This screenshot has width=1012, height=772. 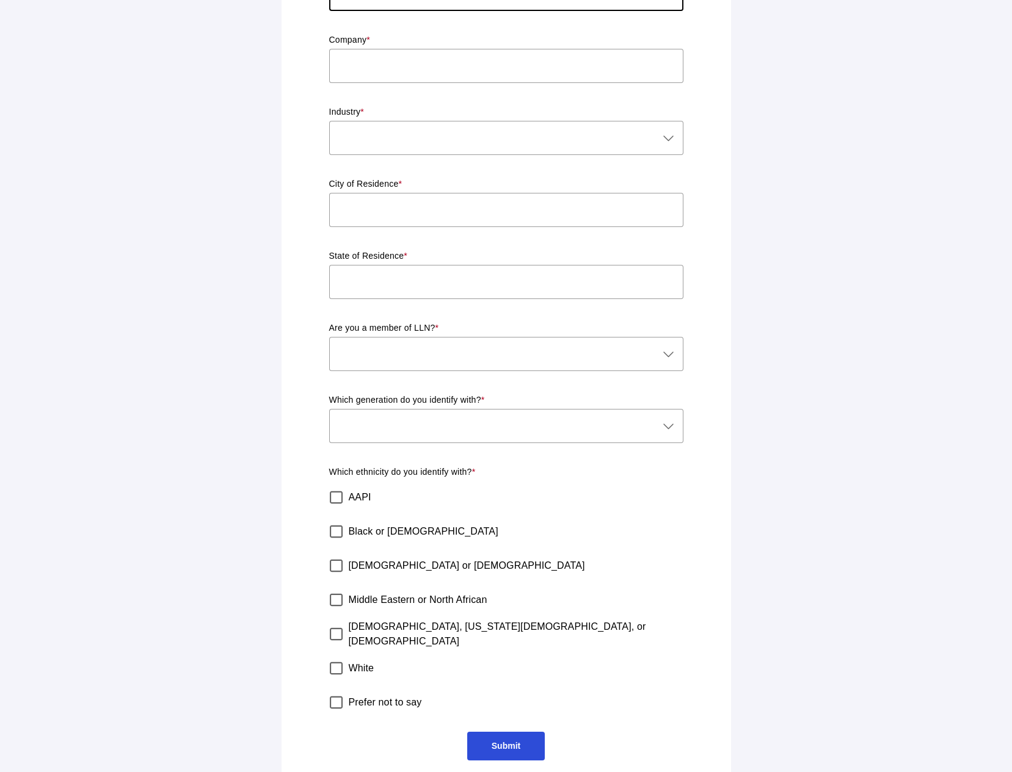 What do you see at coordinates (362, 669) in the screenshot?
I see `label: White` at bounding box center [362, 669].